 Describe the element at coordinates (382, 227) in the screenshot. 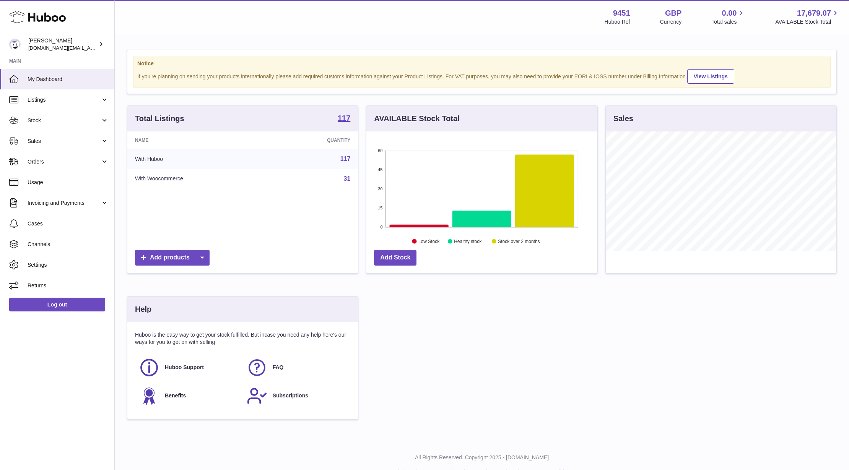

I see `text: 0` at that location.